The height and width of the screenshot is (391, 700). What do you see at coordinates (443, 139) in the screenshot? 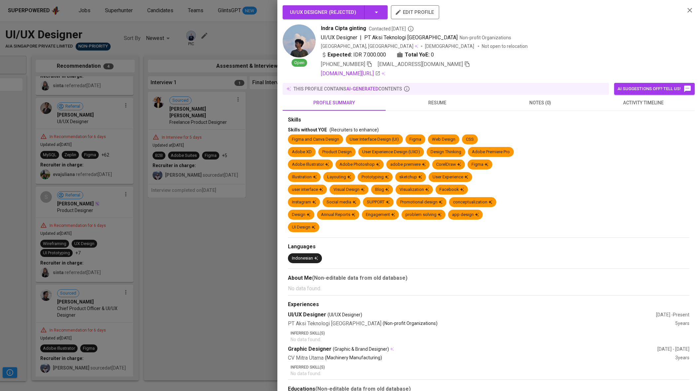
I see `div: Web Design` at bounding box center [443, 139].